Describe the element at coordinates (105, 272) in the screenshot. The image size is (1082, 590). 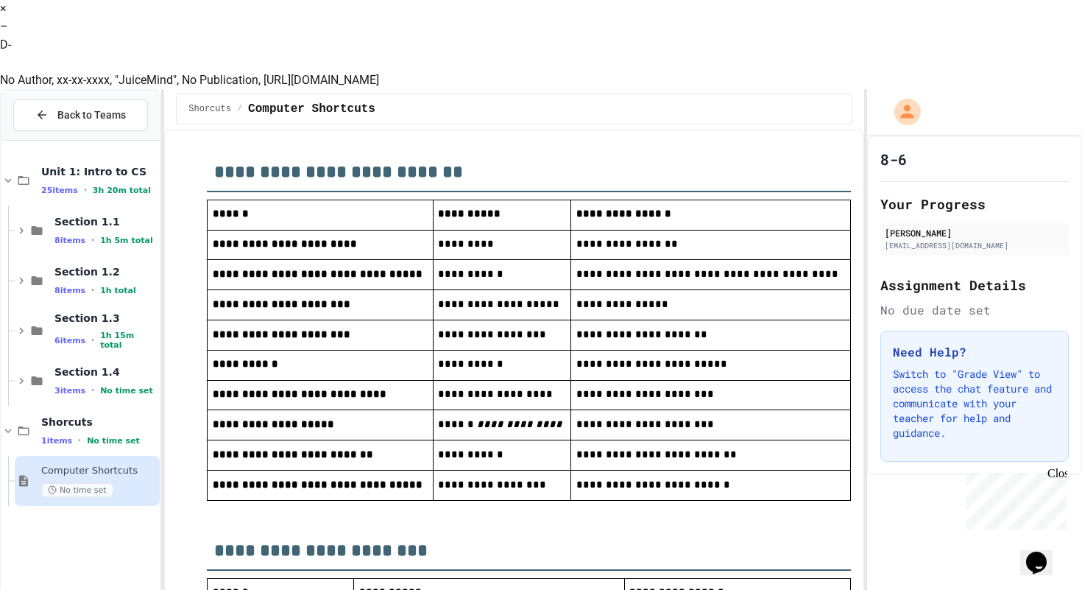
I see `span: Section 1.2` at that location.